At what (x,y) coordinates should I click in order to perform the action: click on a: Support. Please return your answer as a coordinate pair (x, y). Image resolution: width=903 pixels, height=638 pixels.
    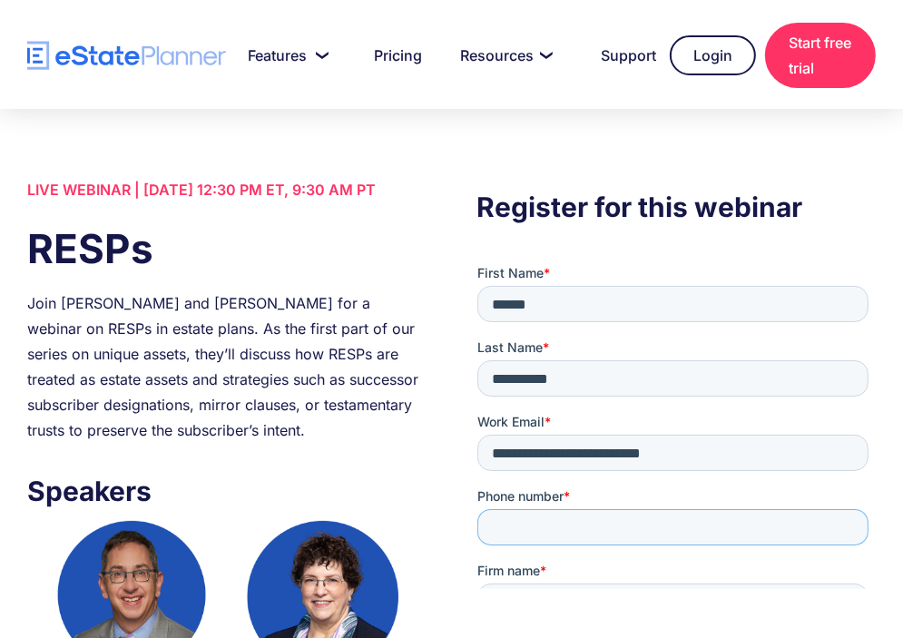
    Looking at the image, I should click on (620, 55).